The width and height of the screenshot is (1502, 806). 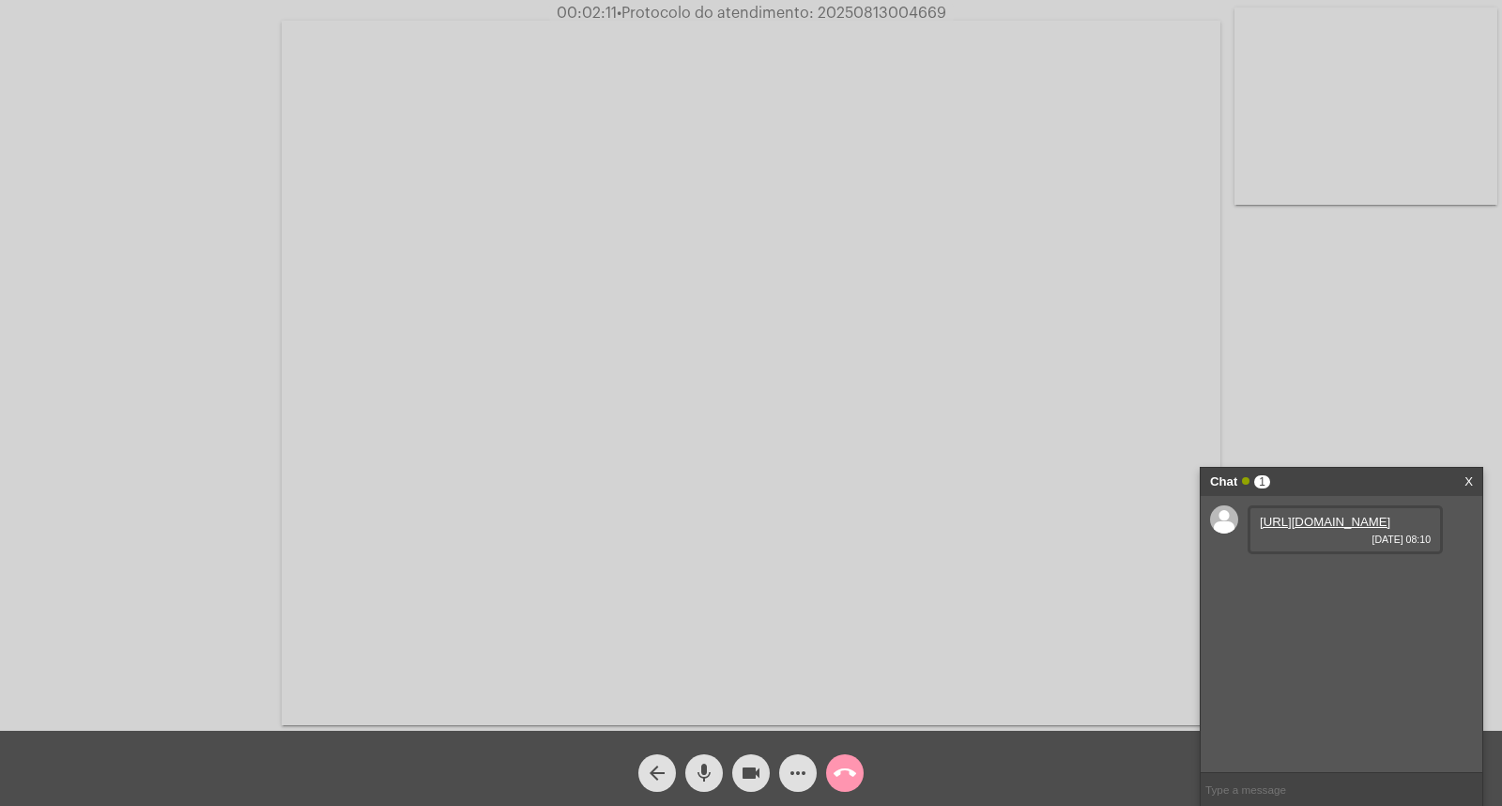 What do you see at coordinates (1468, 482) in the screenshot?
I see `a: X` at bounding box center [1468, 482].